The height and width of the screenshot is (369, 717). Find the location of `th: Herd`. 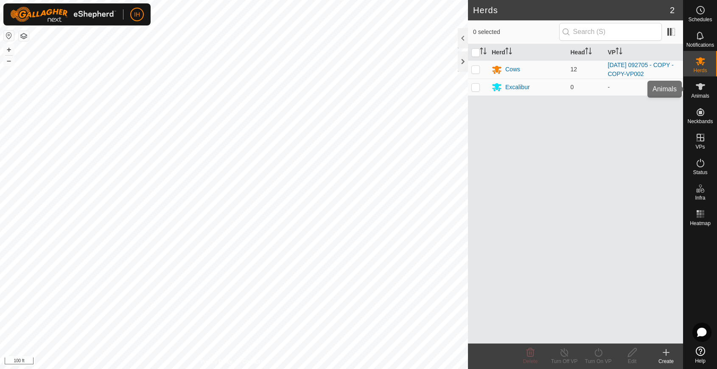

th: Herd is located at coordinates (528, 52).